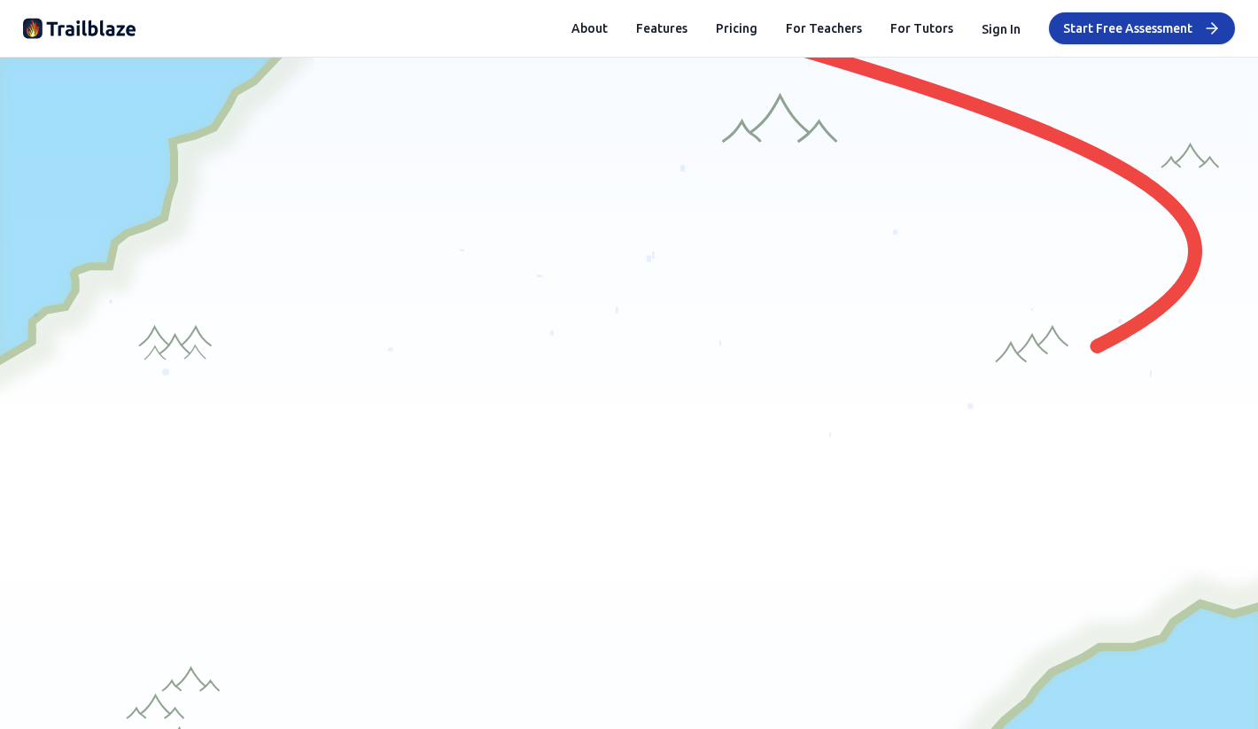  Describe the element at coordinates (824, 28) in the screenshot. I see `a: For Teachers` at that location.